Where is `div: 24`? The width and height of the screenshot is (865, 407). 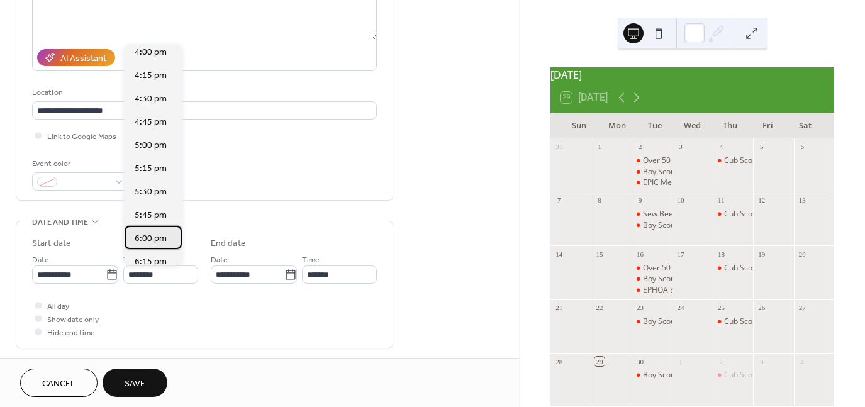 div: 24 is located at coordinates (680, 308).